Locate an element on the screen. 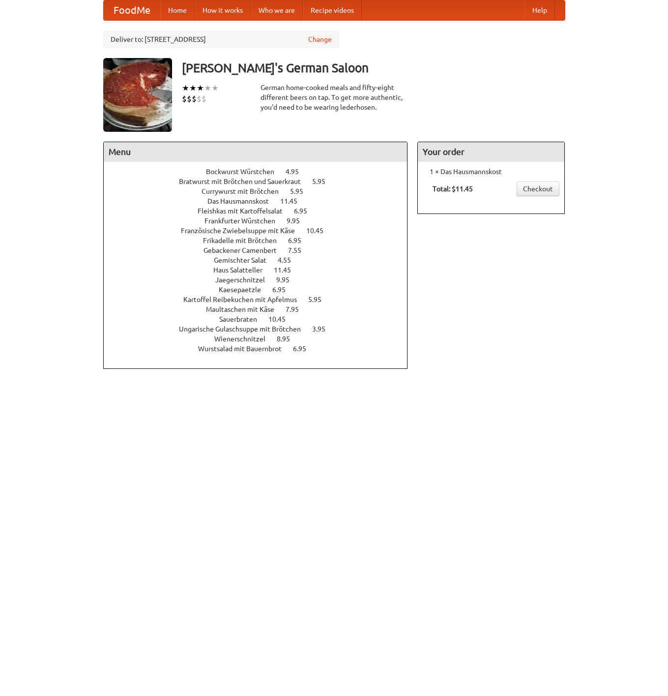 Image resolution: width=668 pixels, height=696 pixels. span: Gemischter Salat is located at coordinates (245, 260).